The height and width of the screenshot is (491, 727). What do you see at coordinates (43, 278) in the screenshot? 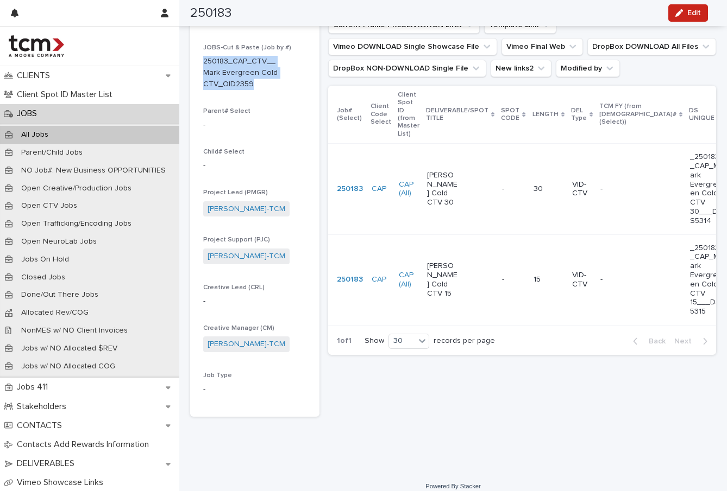
I see `p: Closed Jobs` at bounding box center [43, 278].